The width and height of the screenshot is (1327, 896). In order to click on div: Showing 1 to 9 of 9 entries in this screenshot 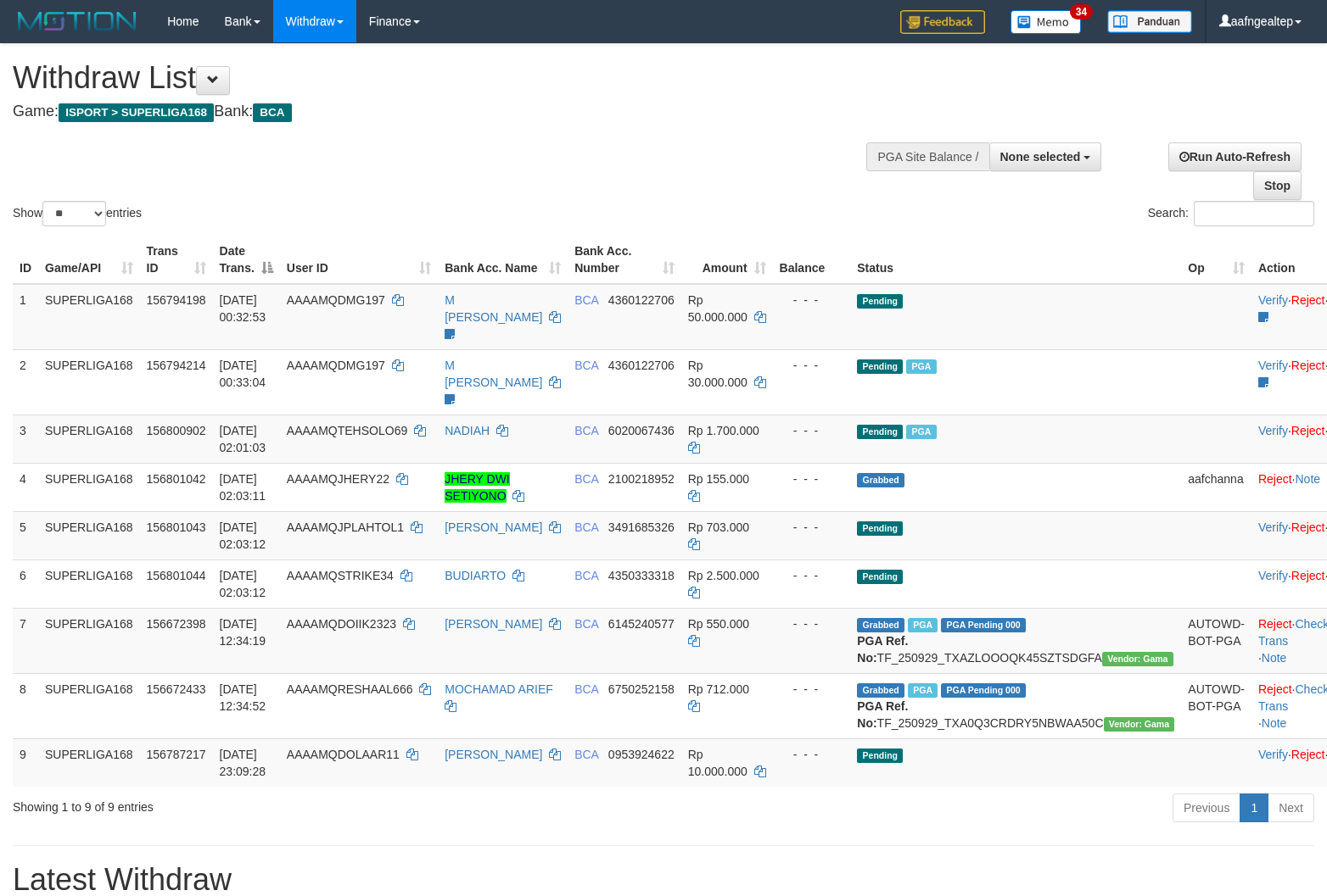, I will do `click(276, 804)`.